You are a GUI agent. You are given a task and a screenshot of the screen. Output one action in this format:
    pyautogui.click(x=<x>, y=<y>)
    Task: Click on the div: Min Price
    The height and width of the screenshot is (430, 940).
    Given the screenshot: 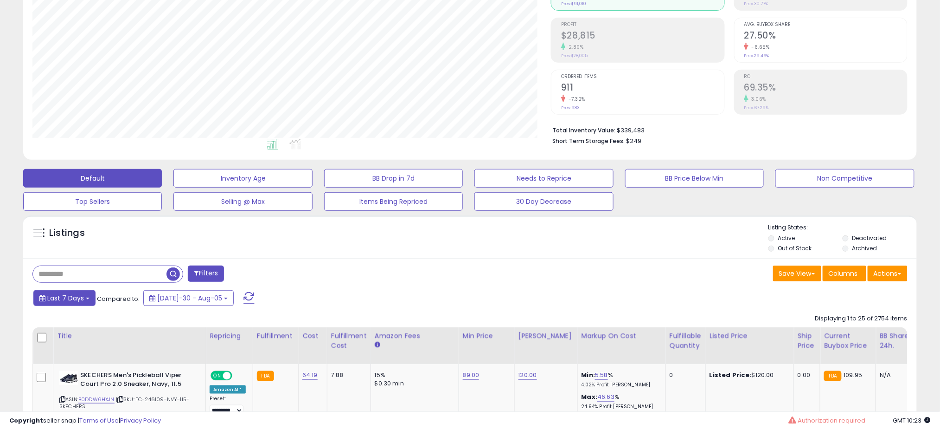 What is the action you would take?
    pyautogui.click(x=487, y=335)
    